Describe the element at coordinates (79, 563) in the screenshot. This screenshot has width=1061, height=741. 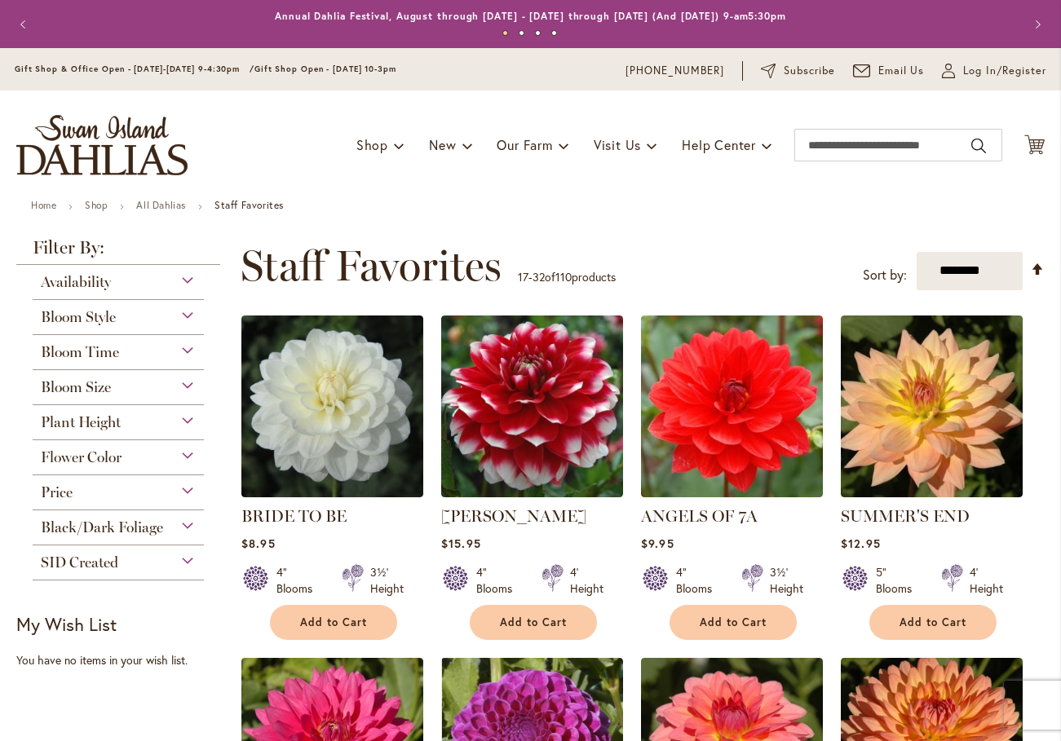
I see `span: SID Created` at that location.